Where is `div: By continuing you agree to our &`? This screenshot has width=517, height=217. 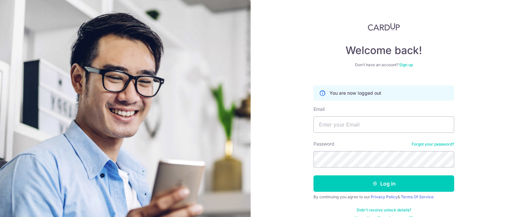
div: By continuing you agree to our & is located at coordinates (384, 197).